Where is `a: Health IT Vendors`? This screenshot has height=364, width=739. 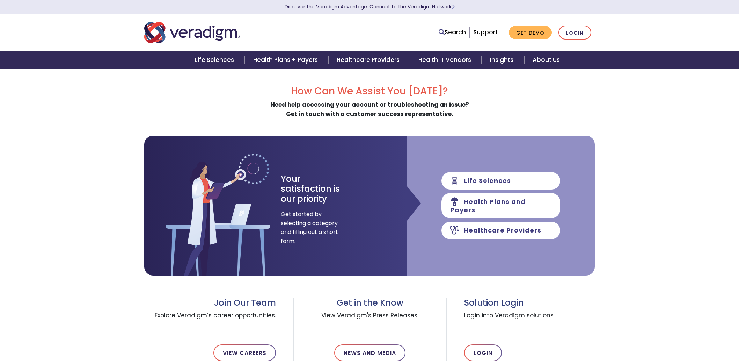 a: Health IT Vendors is located at coordinates (446, 60).